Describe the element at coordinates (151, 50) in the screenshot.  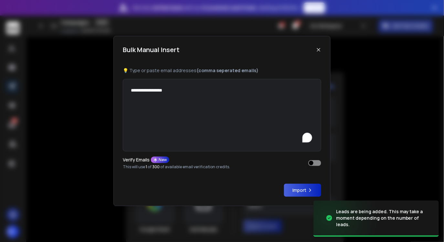
I see `h1: Bulk Manual Insert` at that location.